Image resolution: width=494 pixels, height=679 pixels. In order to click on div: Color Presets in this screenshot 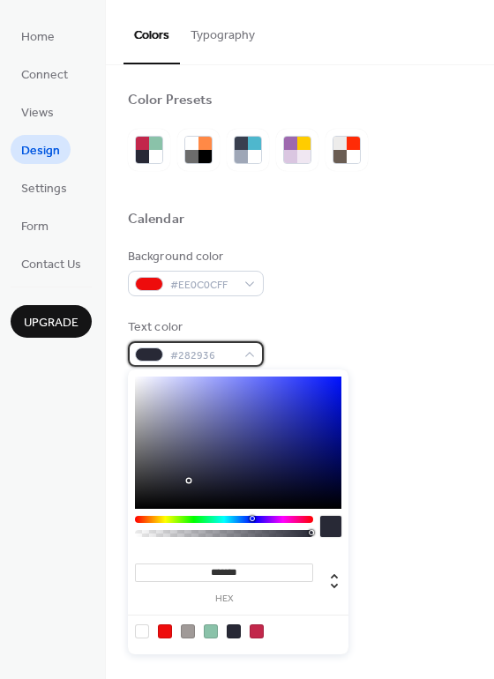, I will do `click(170, 100)`.